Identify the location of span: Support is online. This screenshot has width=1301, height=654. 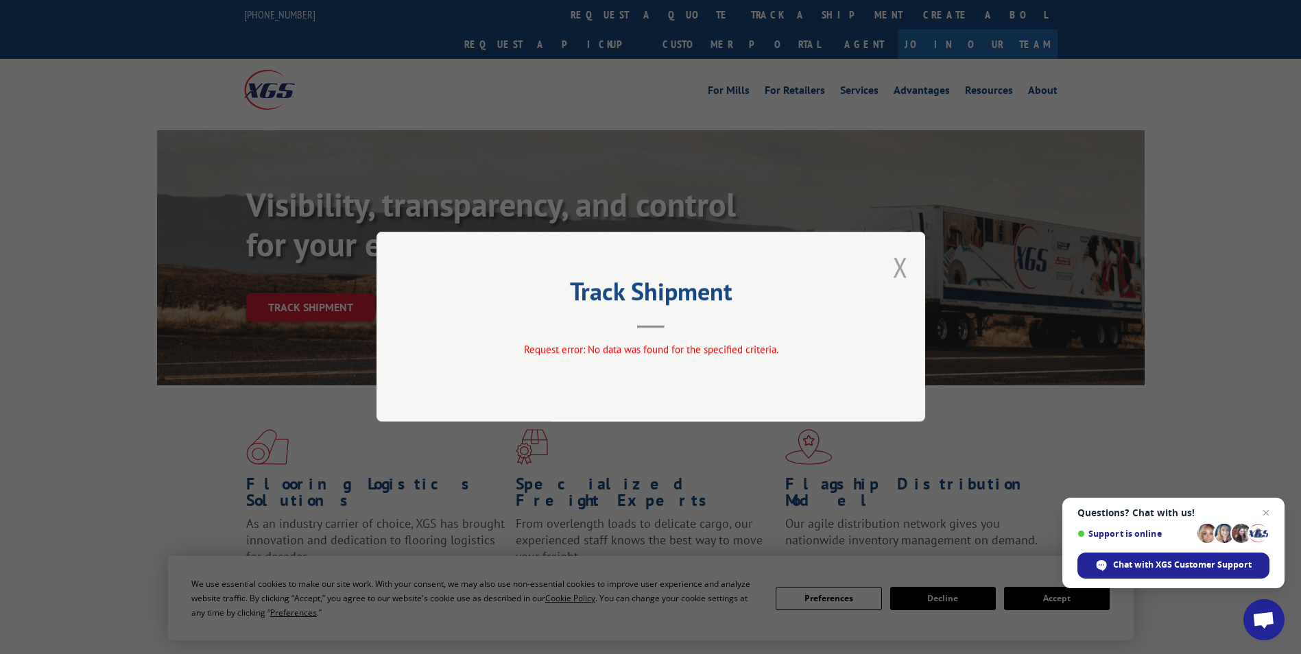
(1135, 533).